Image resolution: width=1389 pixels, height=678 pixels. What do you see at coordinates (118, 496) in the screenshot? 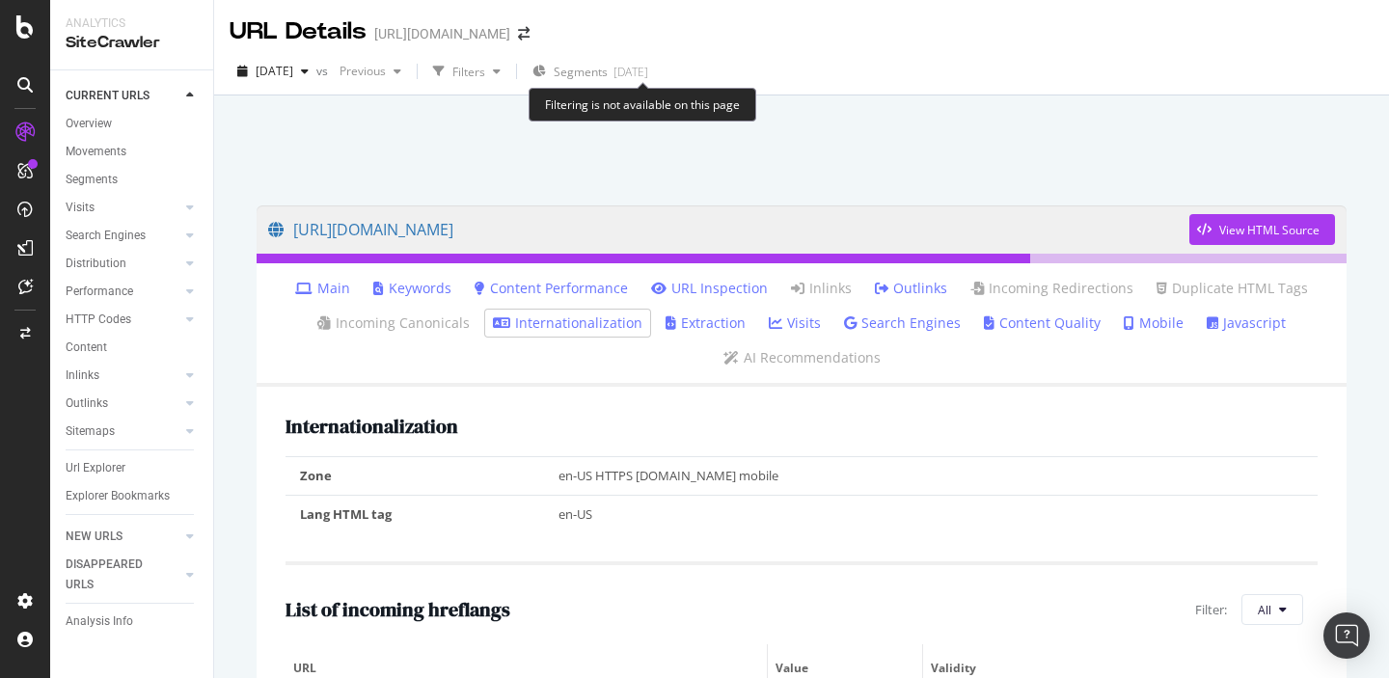
I see `div: Explorer Bookmarks` at bounding box center [118, 496].